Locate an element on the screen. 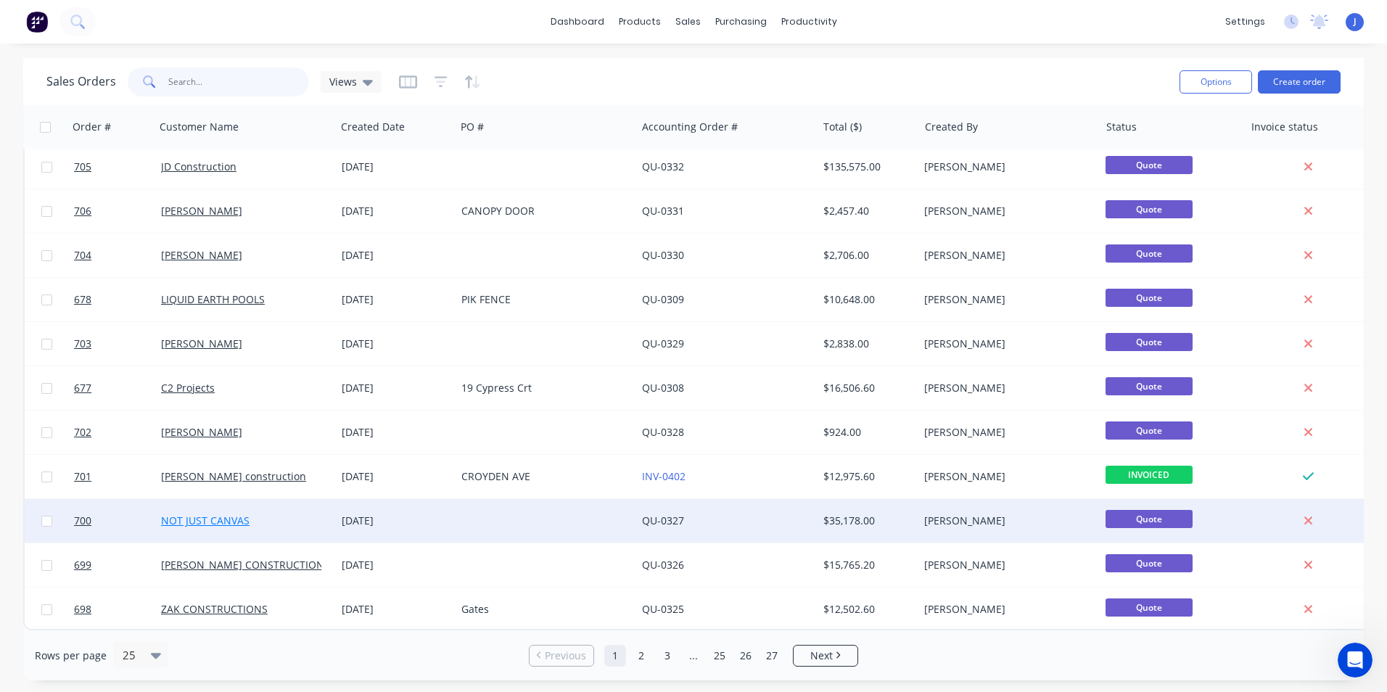 The image size is (1387, 692). a: 706 is located at coordinates (117, 211).